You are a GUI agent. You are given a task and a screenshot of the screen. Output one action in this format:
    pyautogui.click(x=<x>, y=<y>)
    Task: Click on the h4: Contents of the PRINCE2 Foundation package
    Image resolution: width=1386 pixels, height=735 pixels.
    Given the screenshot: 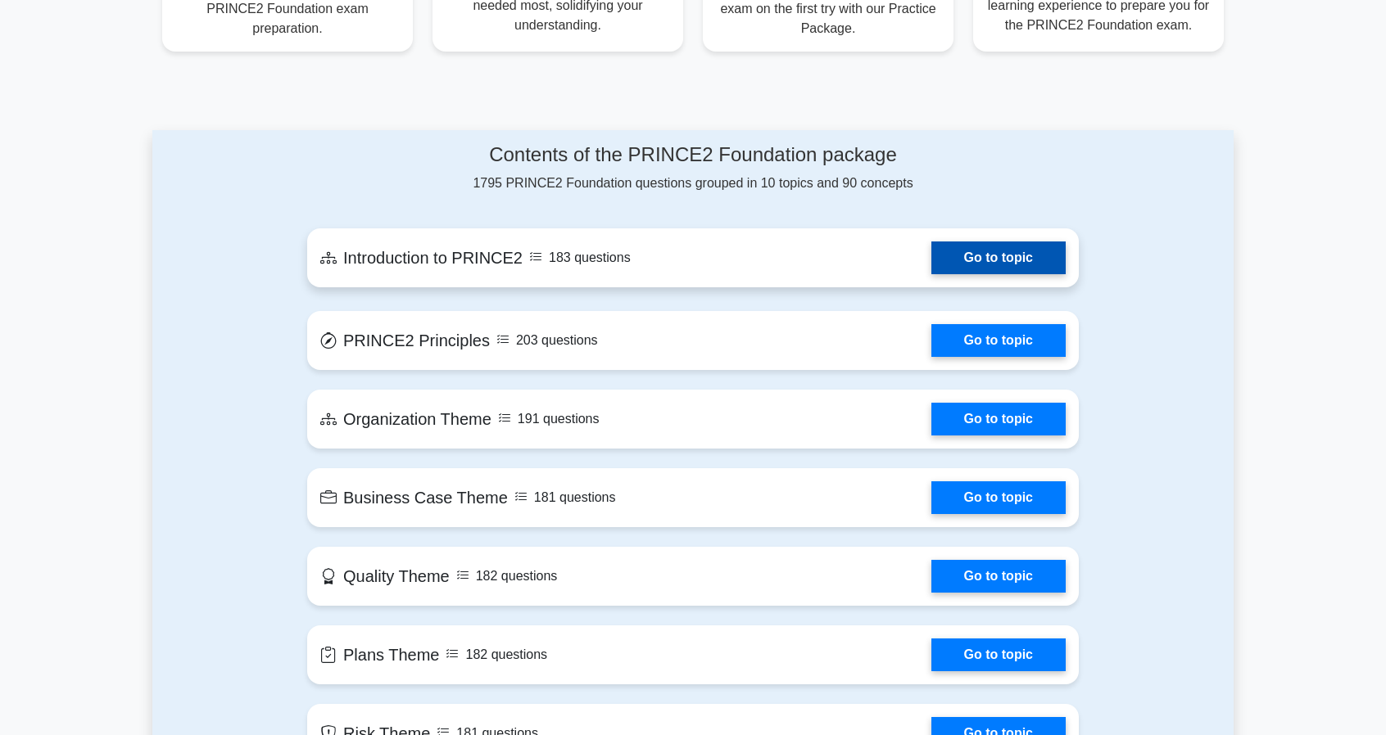 What is the action you would take?
    pyautogui.click(x=693, y=155)
    